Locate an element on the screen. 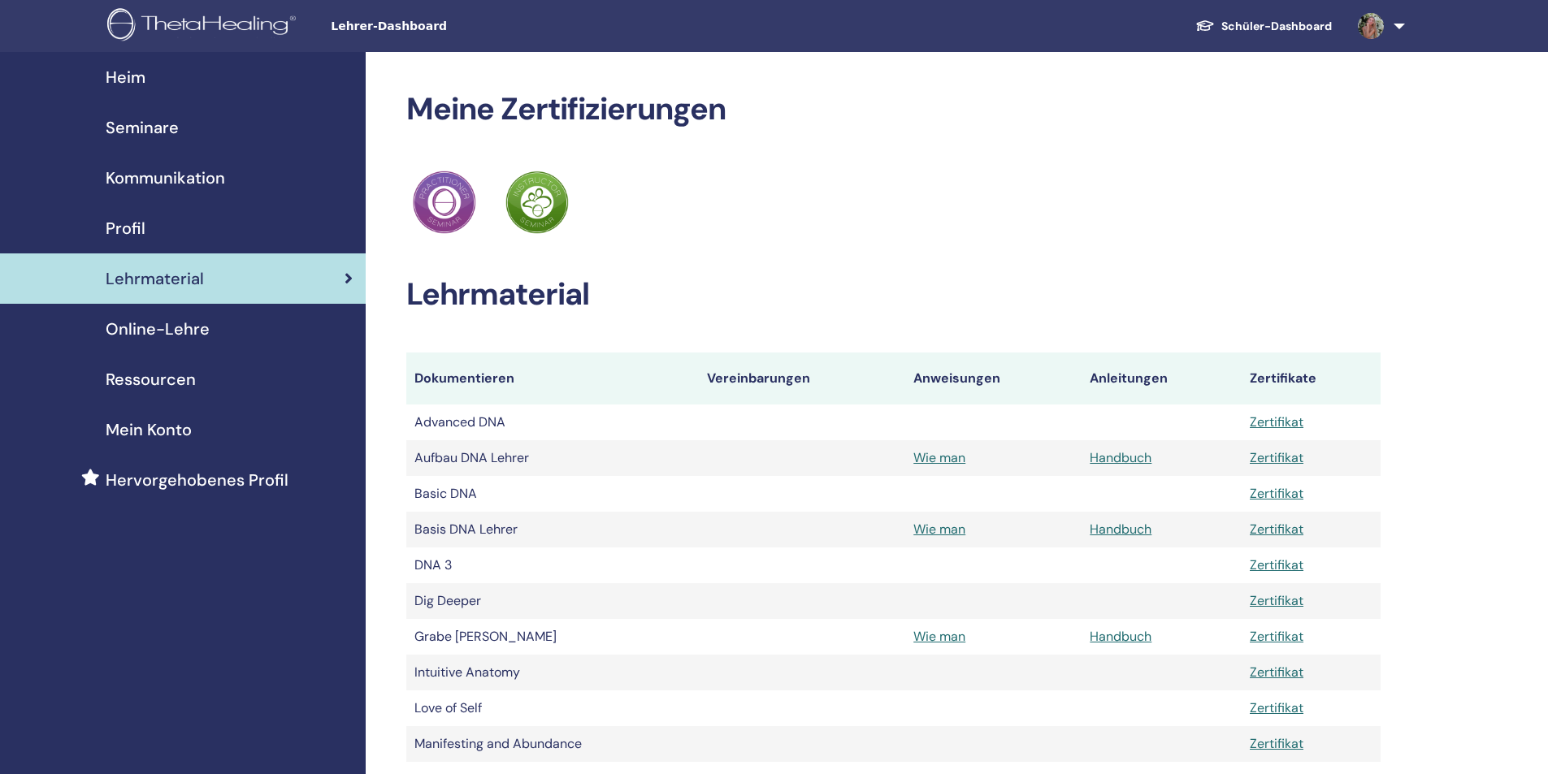 The image size is (1548, 774). span: Lehrer-Dashboard is located at coordinates (453, 26).